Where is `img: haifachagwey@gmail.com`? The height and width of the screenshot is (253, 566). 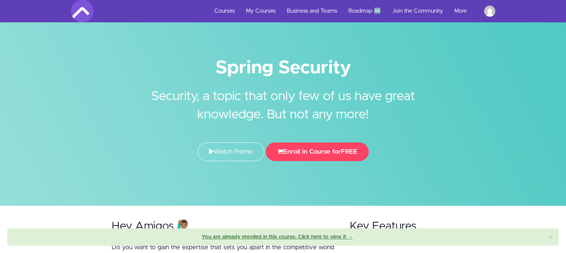 img: haifachagwey@gmail.com is located at coordinates (490, 11).